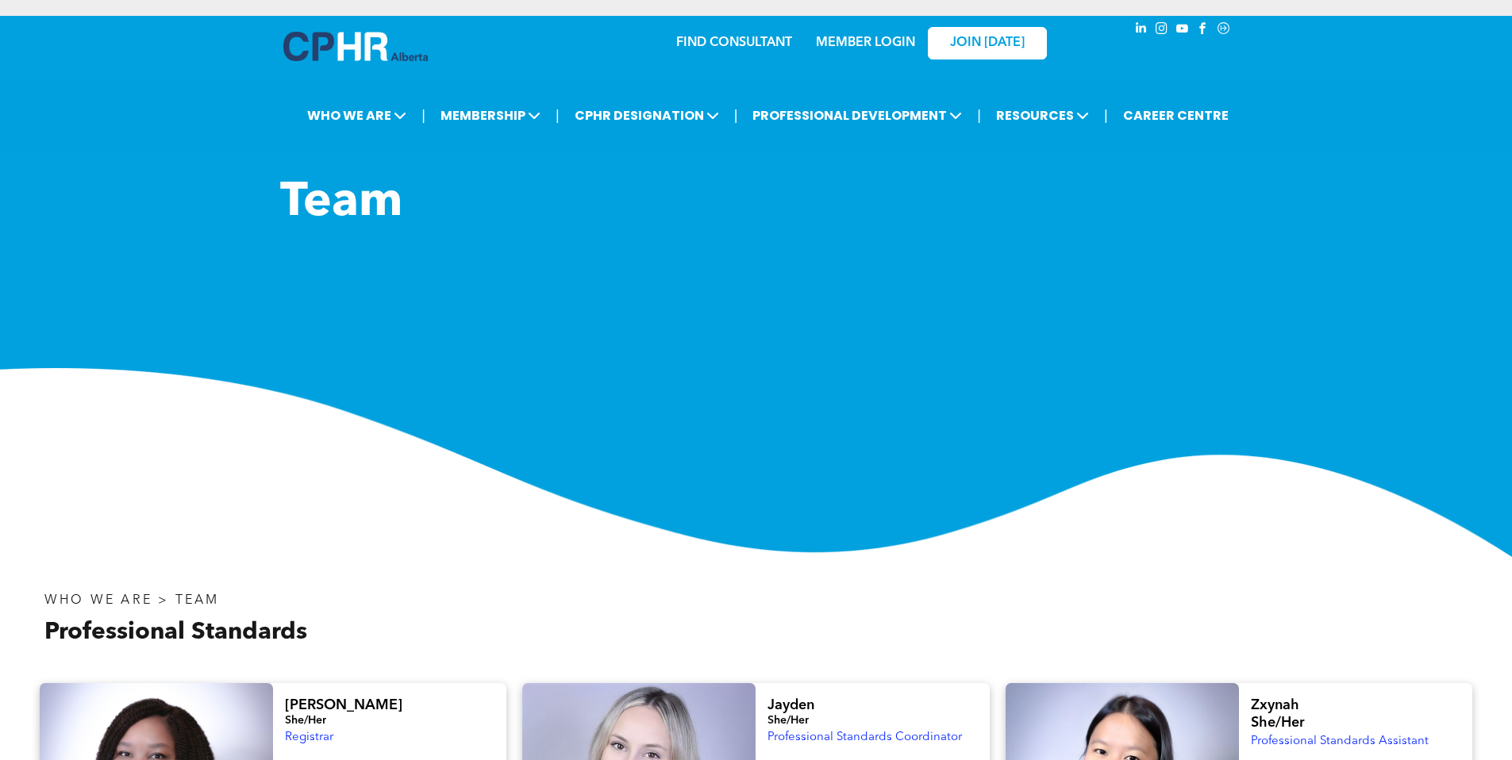 This screenshot has width=1512, height=760. I want to click on a: MEMBER LOGIN, so click(865, 43).